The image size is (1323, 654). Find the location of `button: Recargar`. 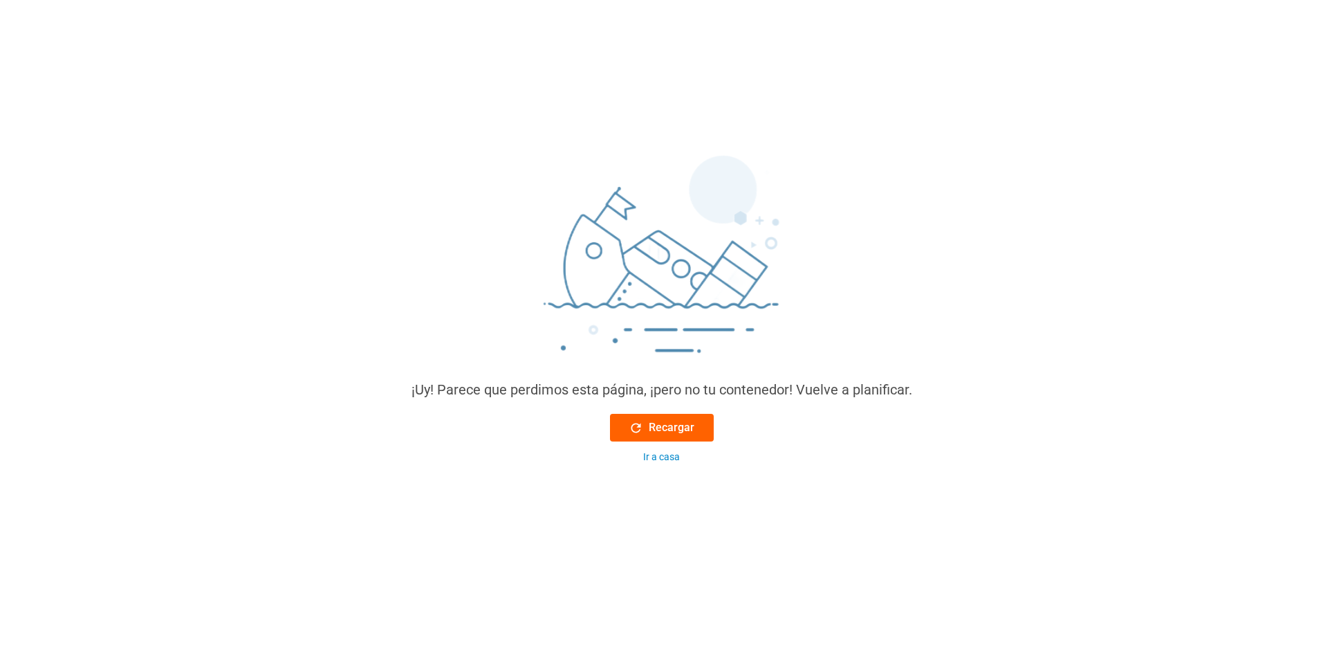

button: Recargar is located at coordinates (662, 427).